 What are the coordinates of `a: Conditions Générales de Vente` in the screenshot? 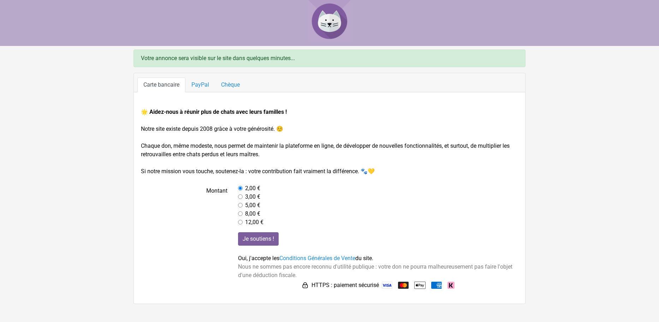 It's located at (317, 258).